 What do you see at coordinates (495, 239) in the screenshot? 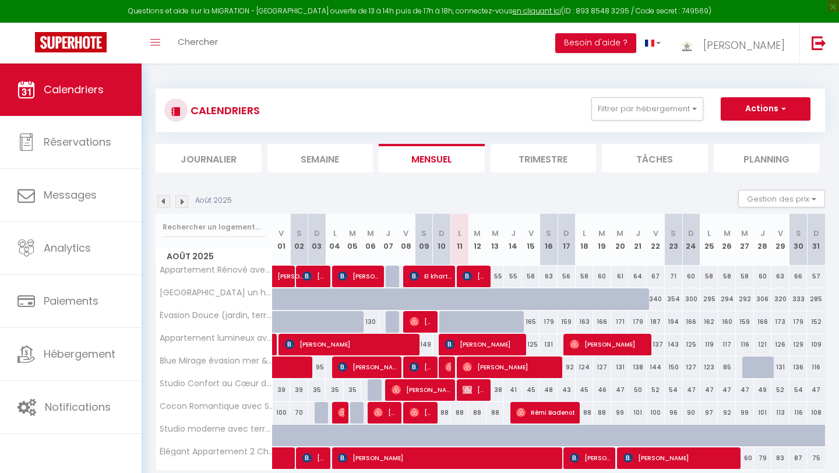
I see `th: 13` at bounding box center [495, 239].